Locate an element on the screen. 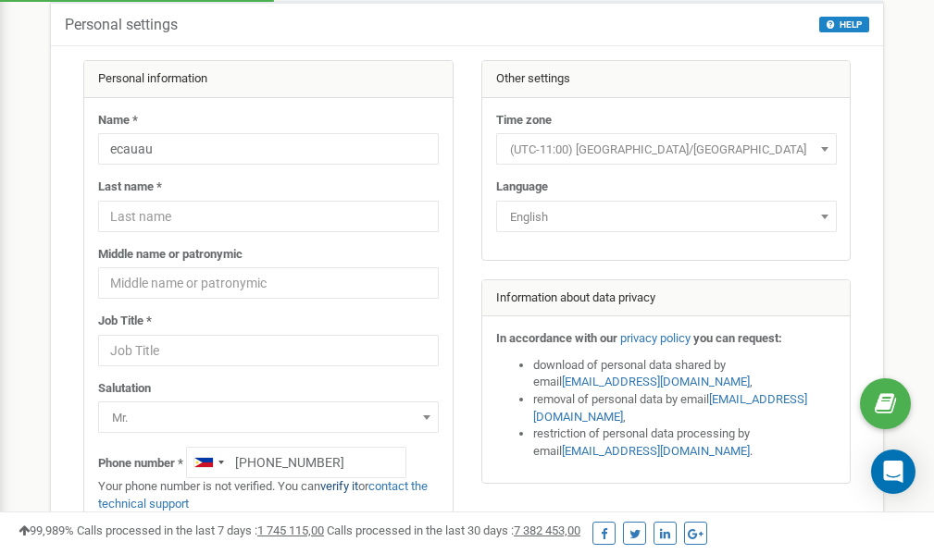 Image resolution: width=934 pixels, height=554 pixels. div: Open Intercom Messenger is located at coordinates (893, 472).